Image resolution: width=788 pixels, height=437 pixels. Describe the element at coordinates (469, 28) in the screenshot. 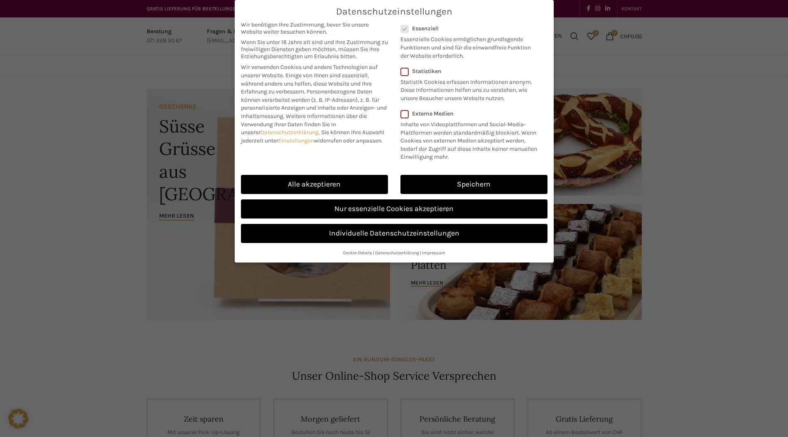

I see `label: Essenziell` at that location.